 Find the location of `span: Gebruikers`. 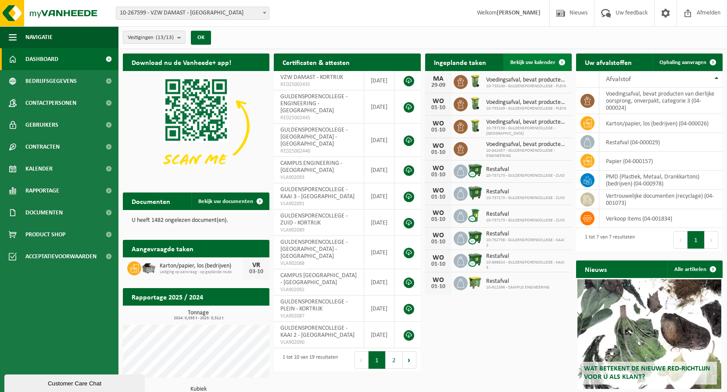

span: Gebruikers is located at coordinates (42, 125).